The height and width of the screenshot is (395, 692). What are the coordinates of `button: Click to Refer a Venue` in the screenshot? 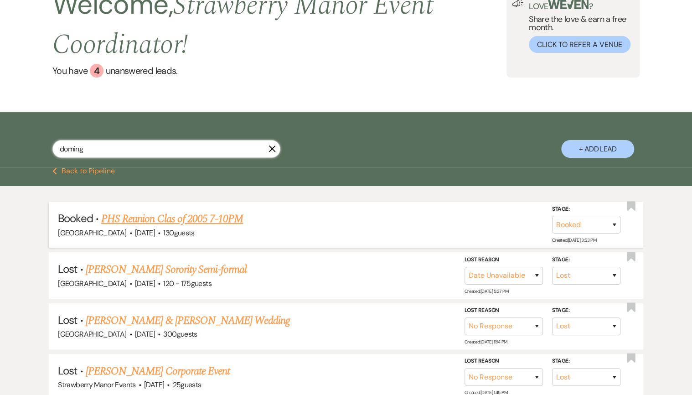 It's located at (579, 44).